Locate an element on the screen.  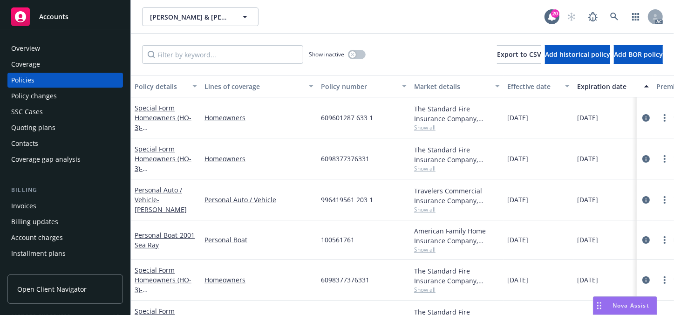
button: Add historical policy is located at coordinates (578, 55).